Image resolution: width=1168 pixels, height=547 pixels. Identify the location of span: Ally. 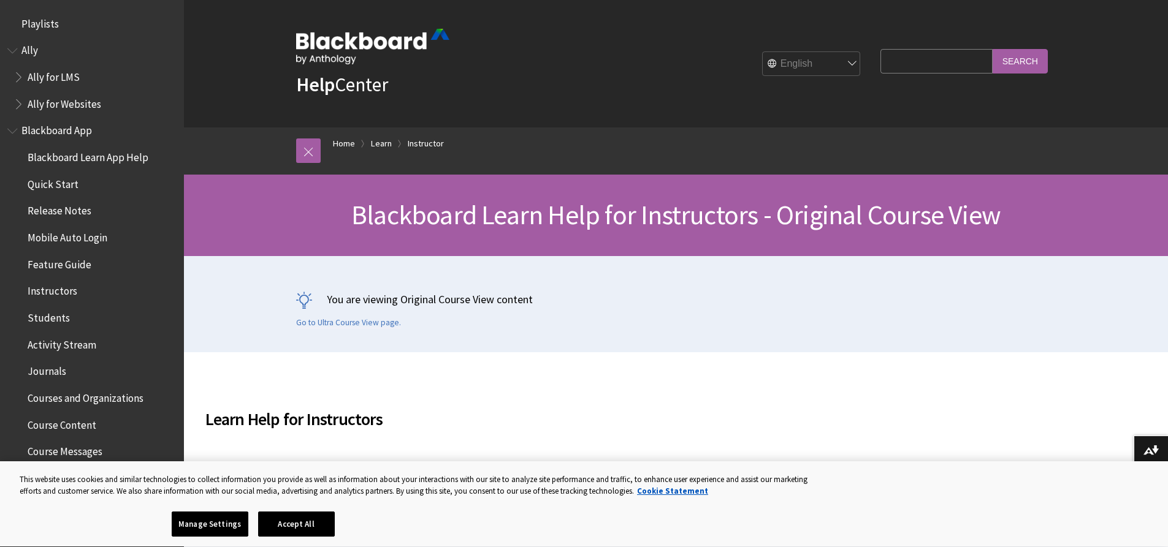
(29, 48).